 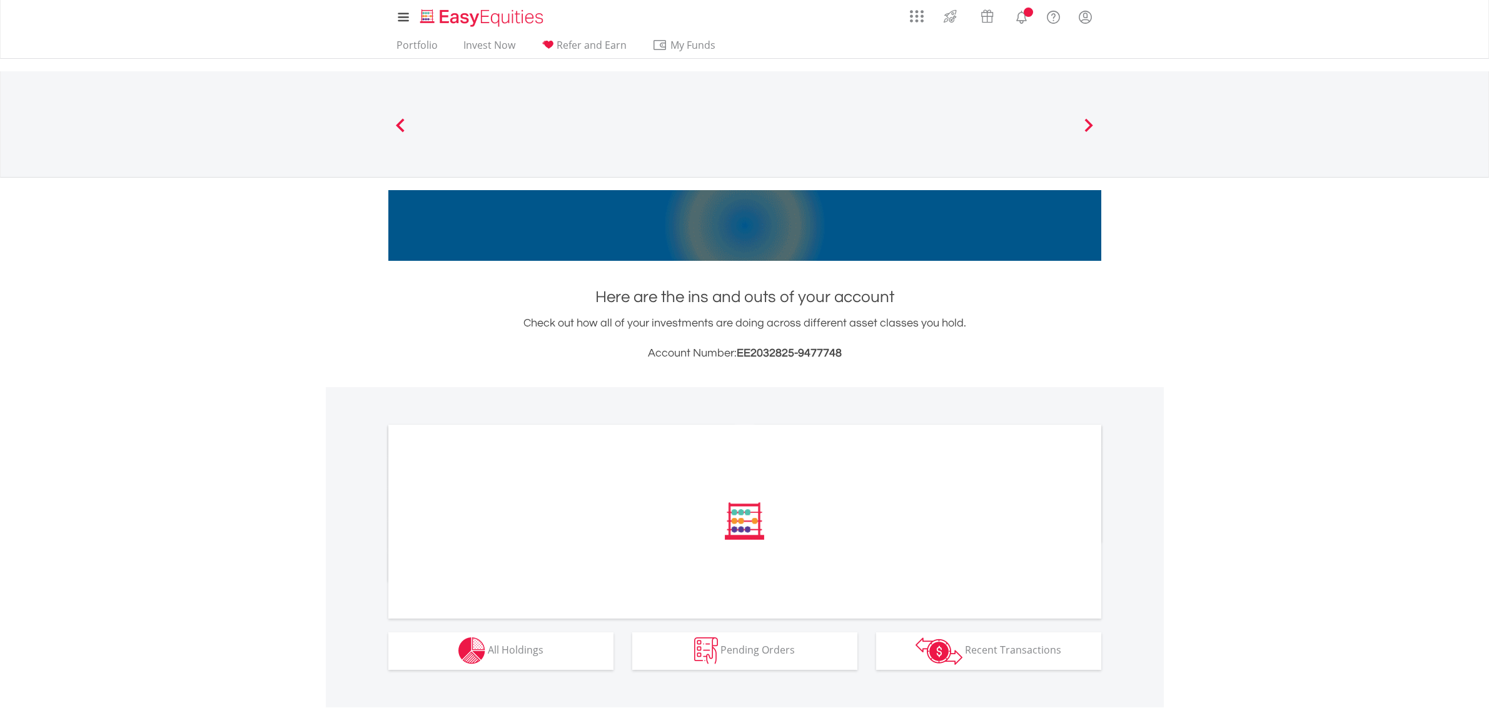 I want to click on div: Check out how all of your investments are doing across different asset classes you hold., so click(x=745, y=338).